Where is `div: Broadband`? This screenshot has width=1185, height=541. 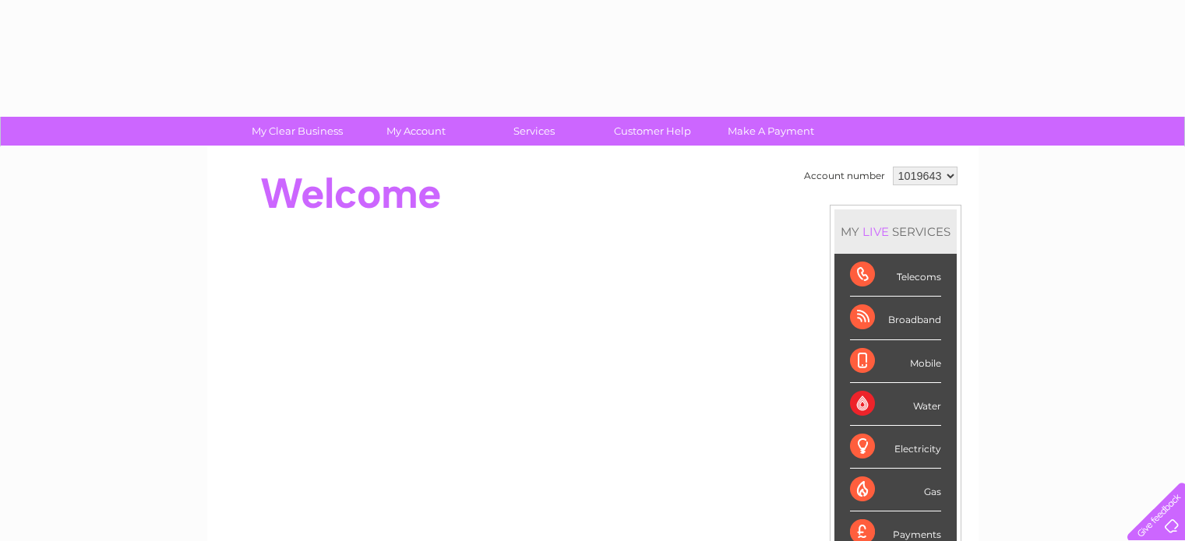
div: Broadband is located at coordinates (895, 318).